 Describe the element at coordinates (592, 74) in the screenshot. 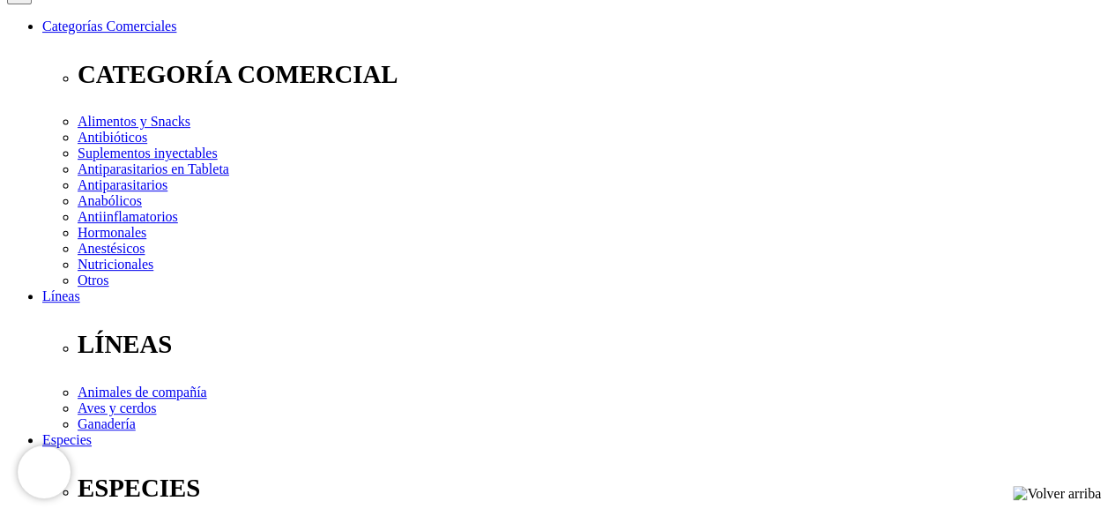

I see `p: CATEGORÍA COMERCIAL` at that location.